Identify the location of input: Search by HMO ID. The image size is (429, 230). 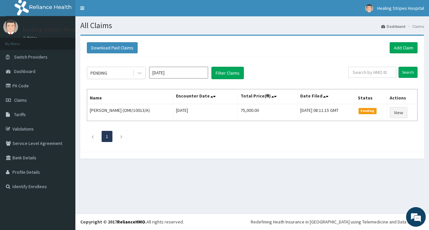
(372, 72).